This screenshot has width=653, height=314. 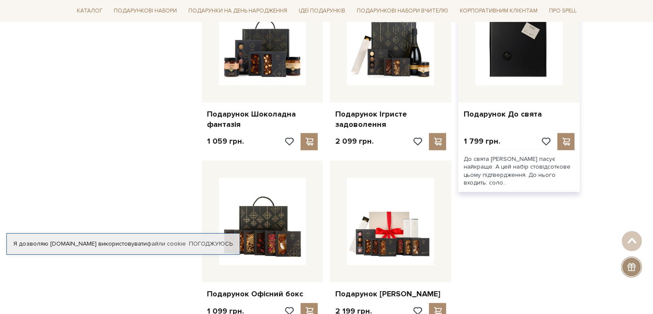 I want to click on a: Подарункові набори, so click(x=145, y=11).